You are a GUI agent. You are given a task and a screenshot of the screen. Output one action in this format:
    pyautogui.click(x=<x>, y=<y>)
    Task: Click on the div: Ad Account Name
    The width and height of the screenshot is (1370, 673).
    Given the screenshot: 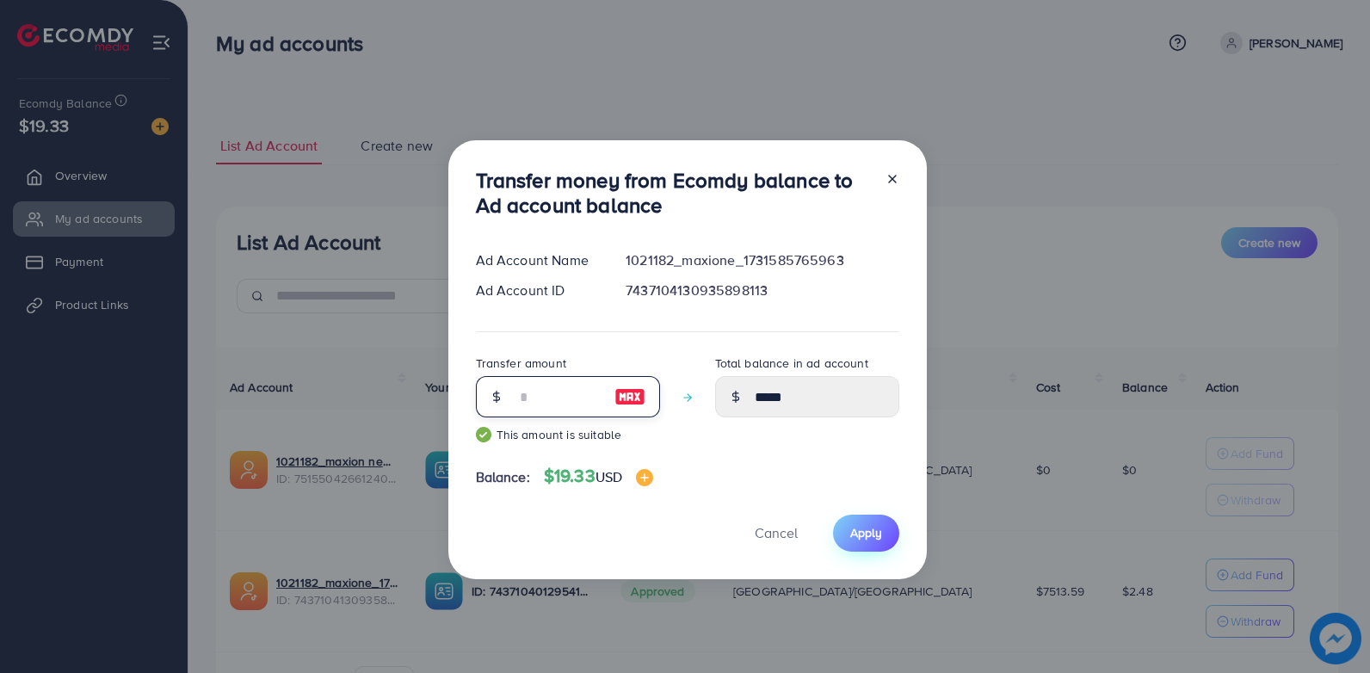 What is the action you would take?
    pyautogui.click(x=537, y=260)
    